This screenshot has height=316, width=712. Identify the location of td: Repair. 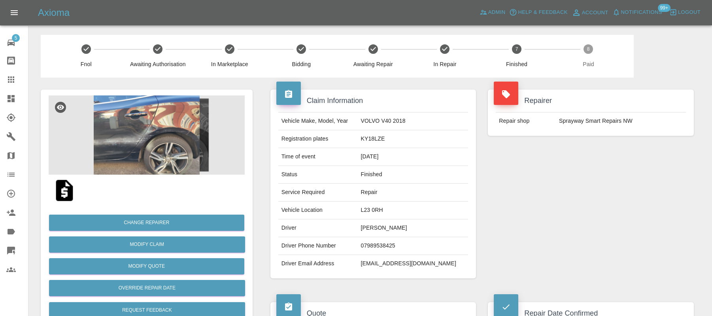
(413, 192).